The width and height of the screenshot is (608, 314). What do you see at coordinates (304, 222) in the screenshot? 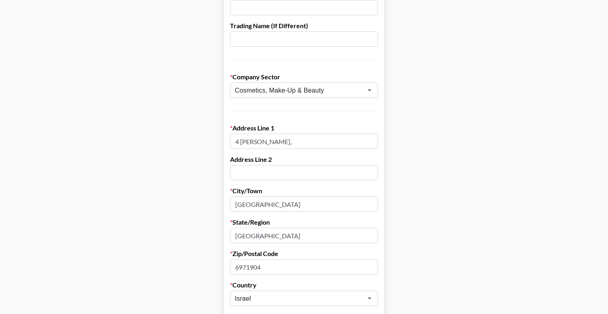
I see `label: State/Region` at bounding box center [304, 222].